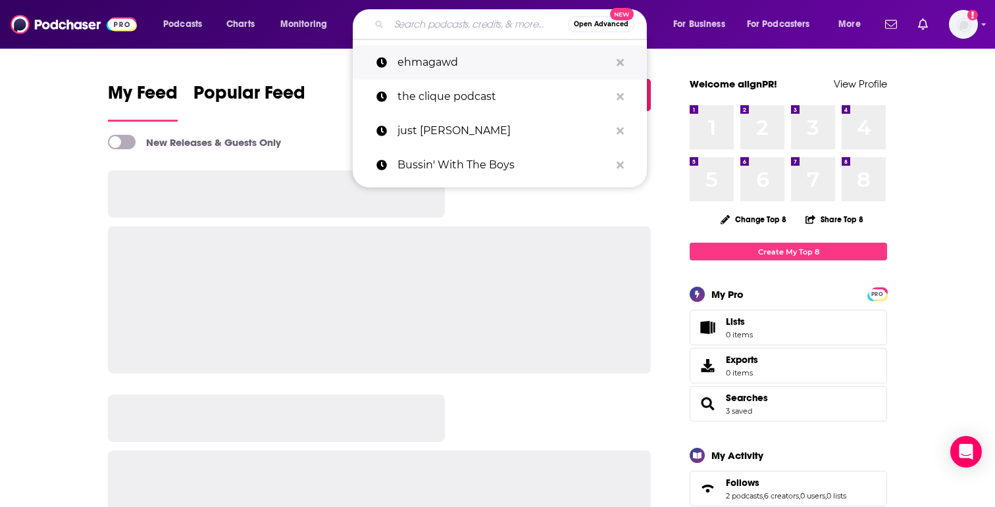  I want to click on a: Exports, so click(788, 366).